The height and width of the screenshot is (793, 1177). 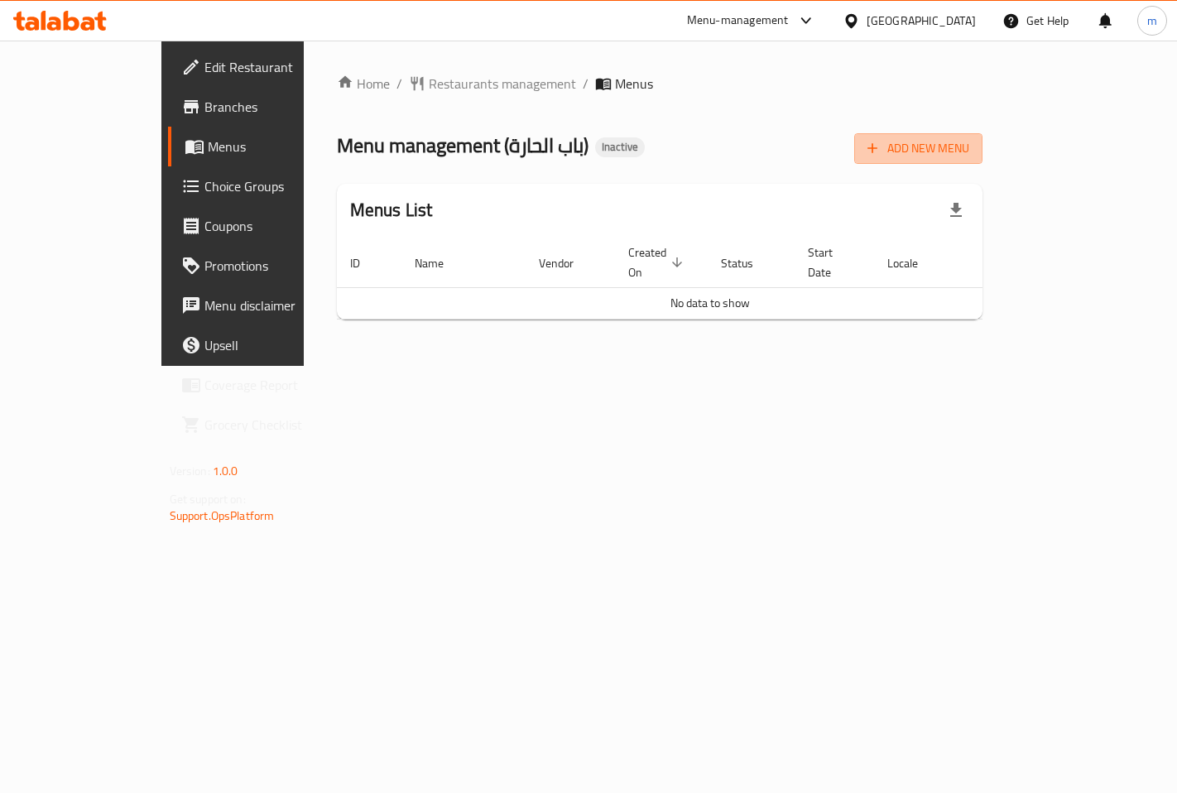 What do you see at coordinates (831, 262) in the screenshot?
I see `span: Start Date` at bounding box center [831, 262].